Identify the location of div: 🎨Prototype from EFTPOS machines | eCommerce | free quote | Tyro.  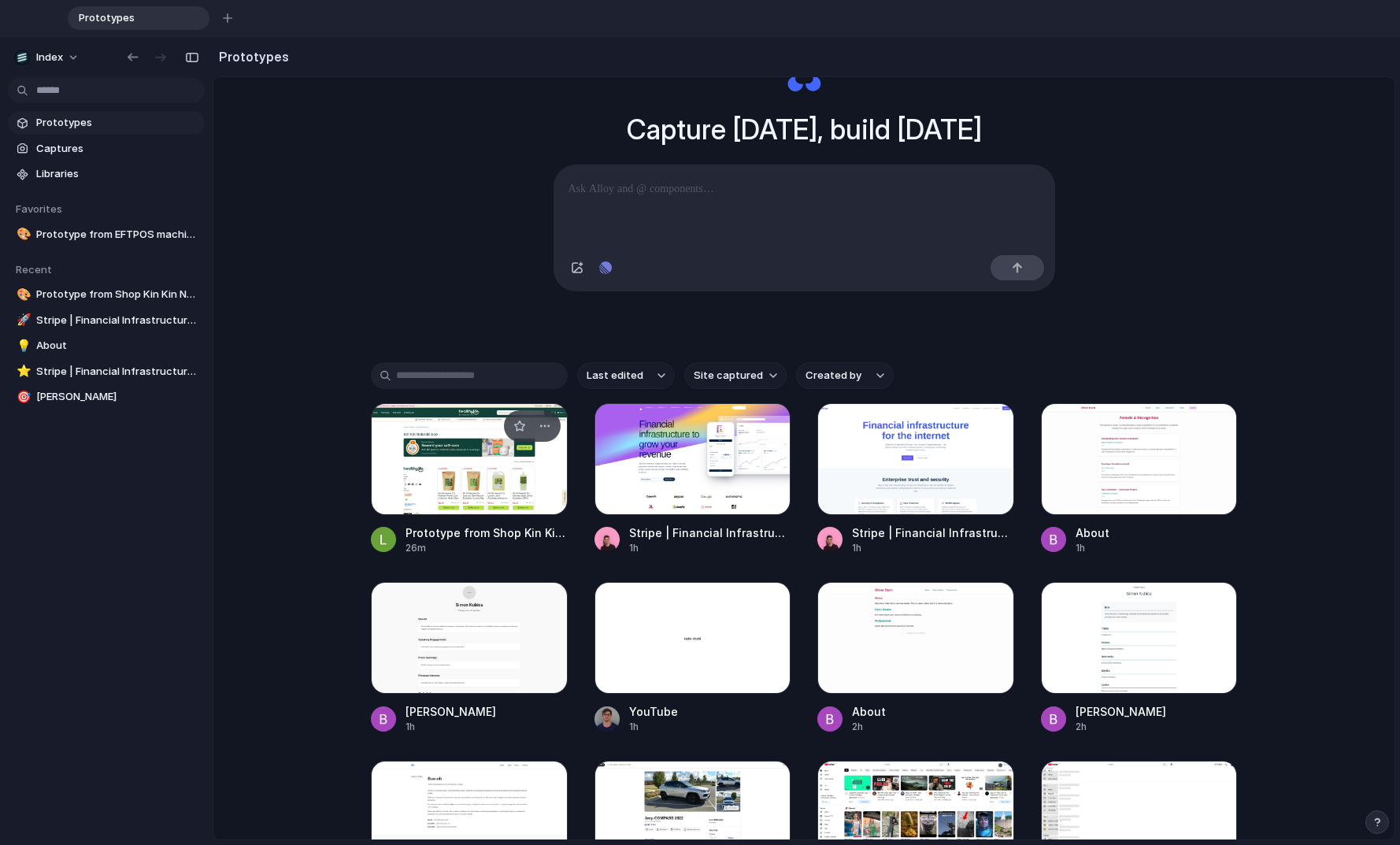
(107, 235).